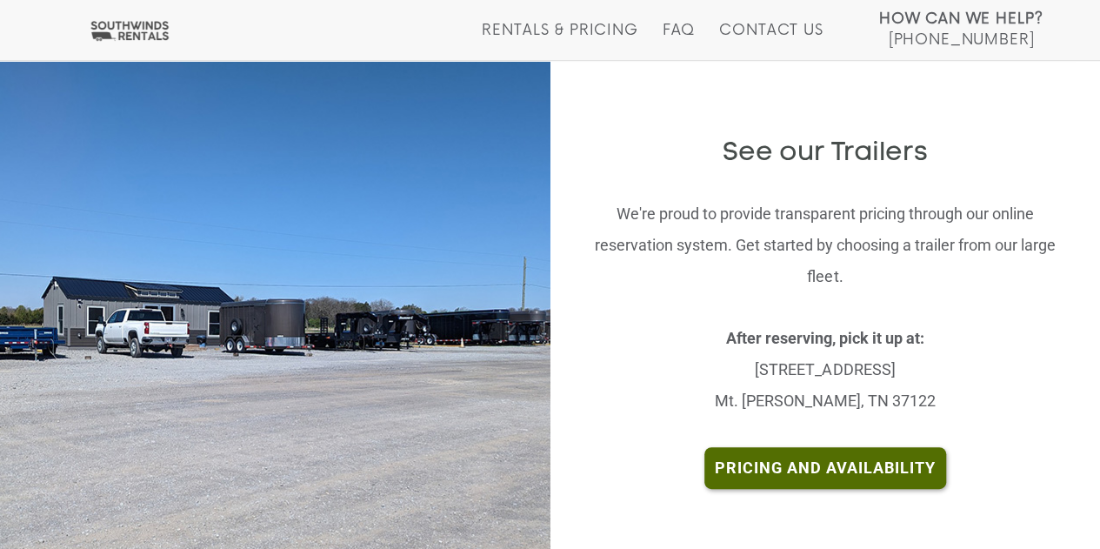 The width and height of the screenshot is (1100, 549). Describe the element at coordinates (825, 245) in the screenshot. I see `p: We're proud to provide transparent pricing through our online reservation system. Get started by ...` at that location.